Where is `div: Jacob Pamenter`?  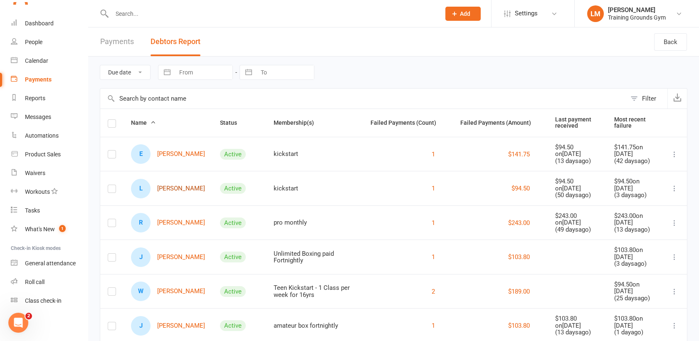
div: Jacob Pamenter is located at coordinates (141, 257).